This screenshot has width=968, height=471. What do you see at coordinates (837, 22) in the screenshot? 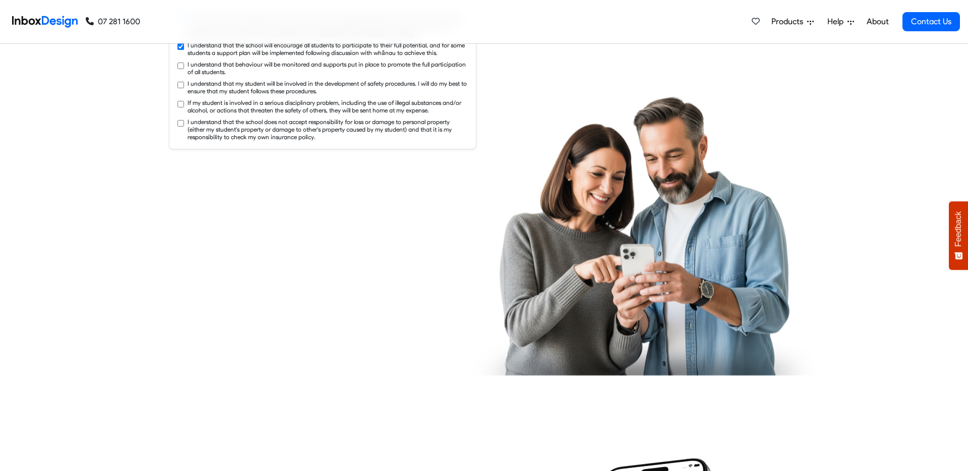
I see `span: Help` at bounding box center [837, 22].